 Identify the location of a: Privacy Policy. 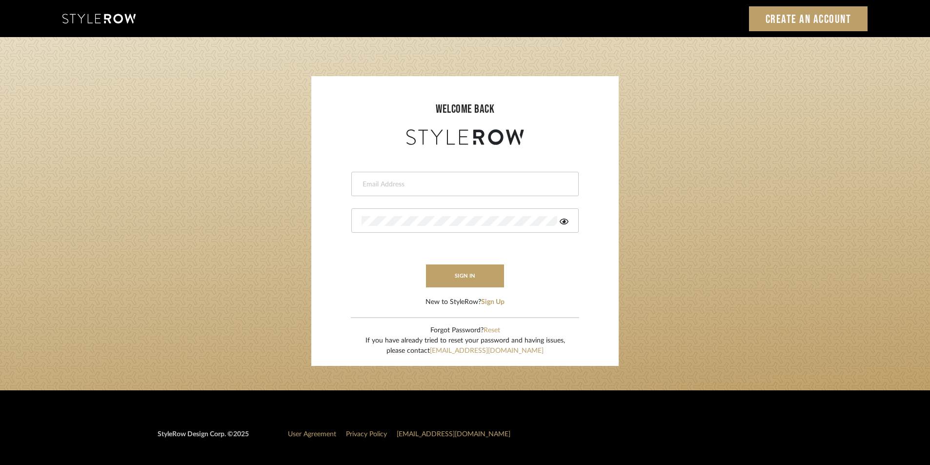
(366, 434).